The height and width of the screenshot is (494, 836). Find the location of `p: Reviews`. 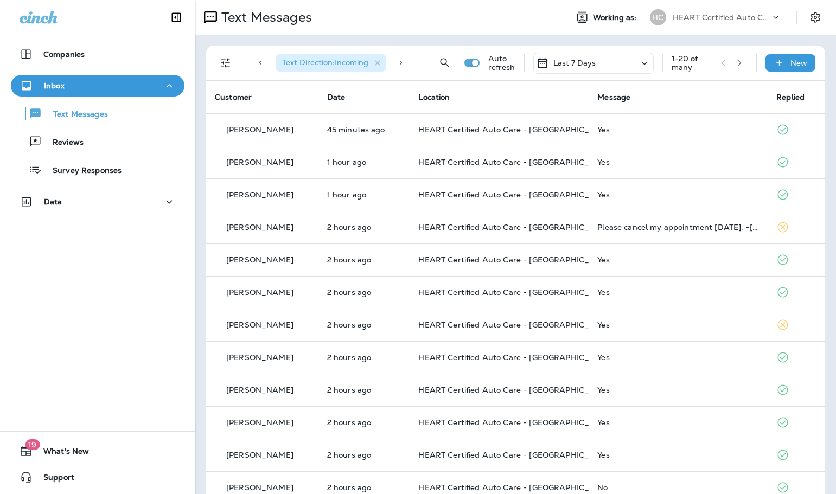

p: Reviews is located at coordinates (62, 143).